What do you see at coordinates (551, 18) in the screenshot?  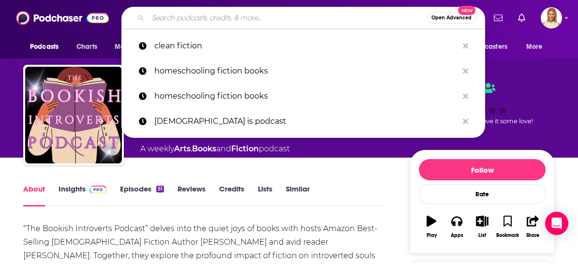 I see `img: User Profile` at bounding box center [551, 18].